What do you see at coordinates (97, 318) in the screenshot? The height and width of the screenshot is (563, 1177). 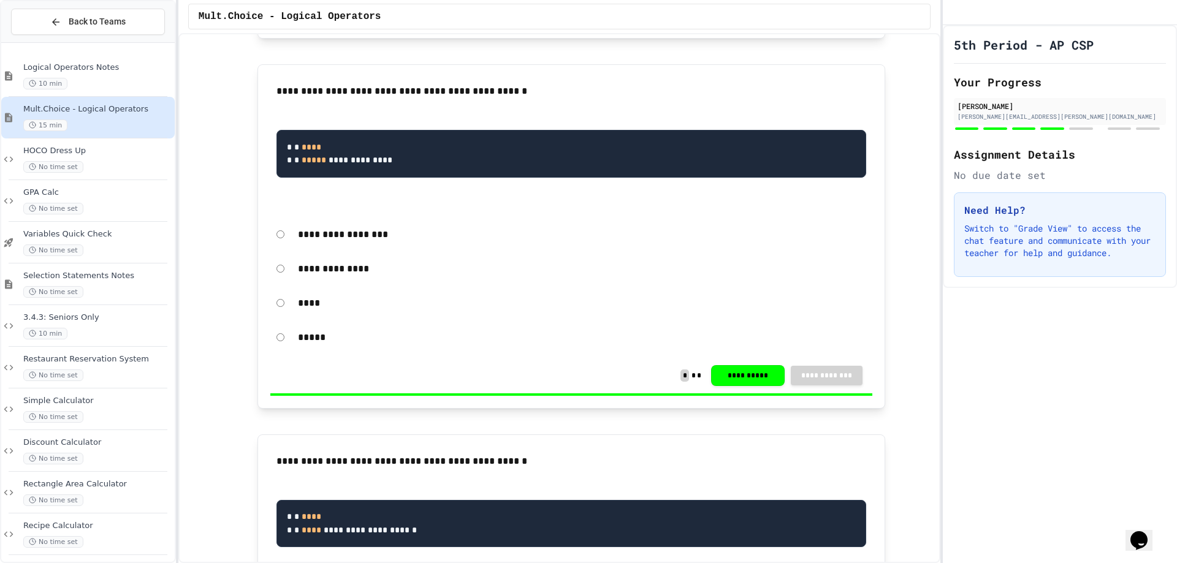 I see `span: 3.4.3: Seniors Only` at bounding box center [97, 318].